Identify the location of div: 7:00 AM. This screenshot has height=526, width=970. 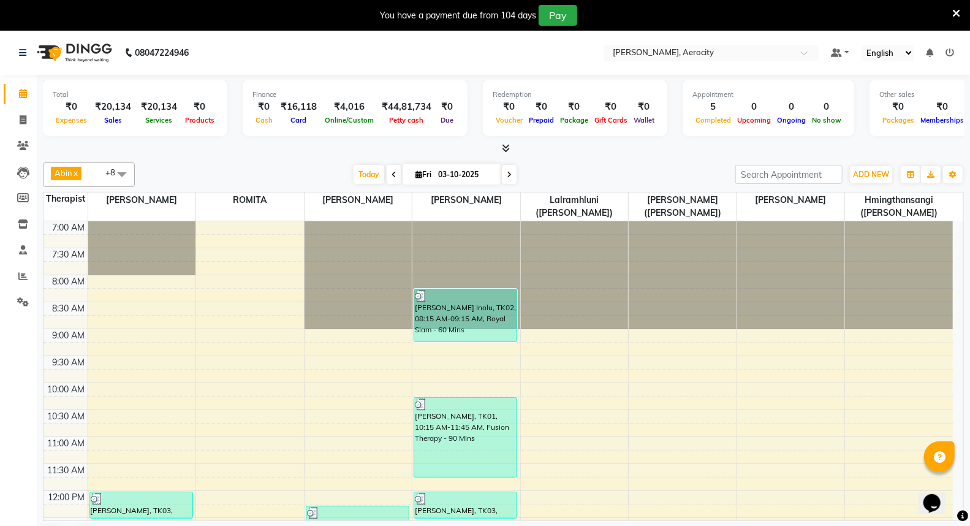
(69, 227).